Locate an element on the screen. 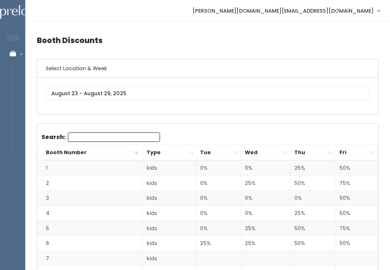 The width and height of the screenshot is (390, 270). td: 7 is located at coordinates (90, 258).